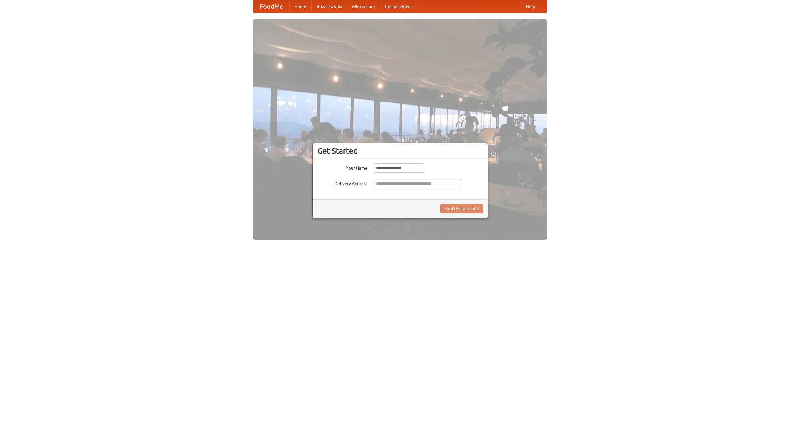  What do you see at coordinates (271, 7) in the screenshot?
I see `a: FoodMe` at bounding box center [271, 7].